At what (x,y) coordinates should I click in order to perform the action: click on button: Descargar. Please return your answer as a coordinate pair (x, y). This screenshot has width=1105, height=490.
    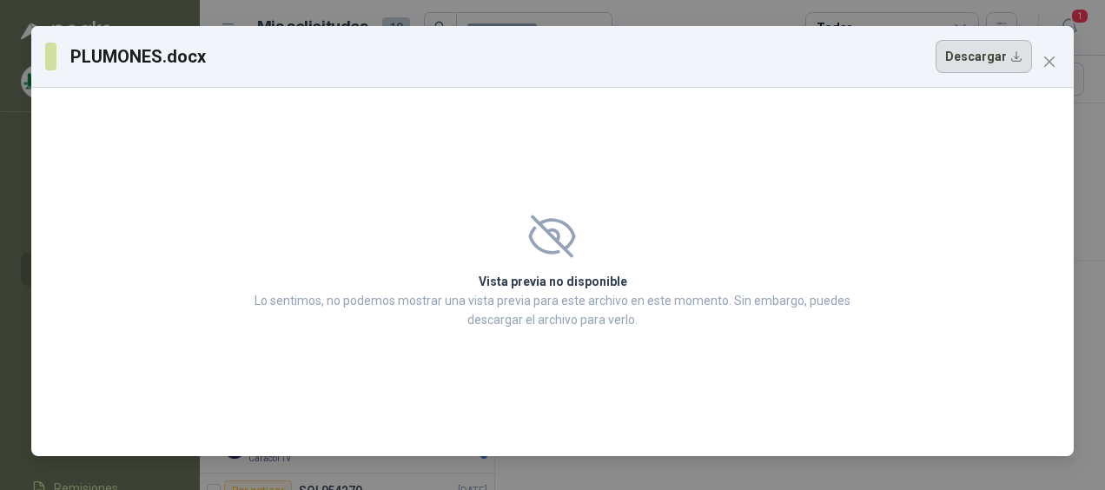
    Looking at the image, I should click on (983, 56).